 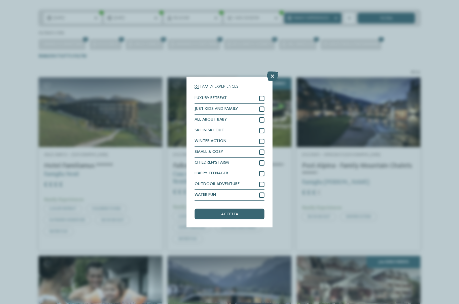 What do you see at coordinates (211, 173) in the screenshot?
I see `span: HAPPY TEENAGER` at bounding box center [211, 173].